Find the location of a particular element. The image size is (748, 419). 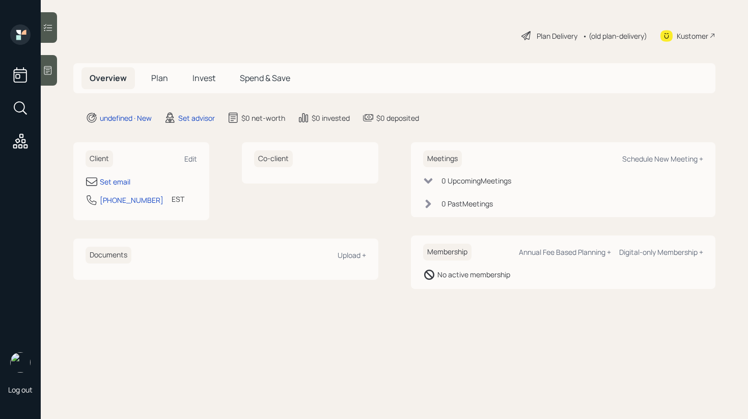

h6: Co-client is located at coordinates (273, 158).